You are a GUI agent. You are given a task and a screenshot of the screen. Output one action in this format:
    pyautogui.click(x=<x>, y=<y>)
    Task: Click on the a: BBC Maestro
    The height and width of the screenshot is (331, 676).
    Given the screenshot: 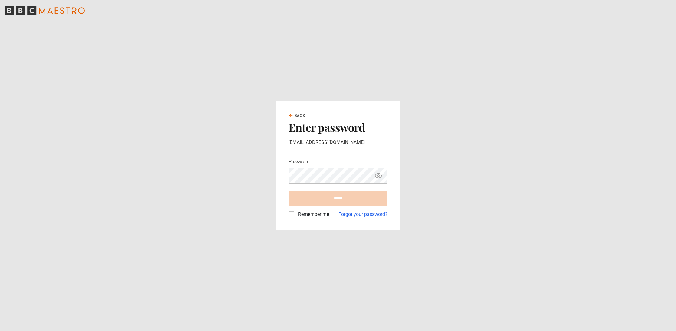 What is the action you would take?
    pyautogui.click(x=44, y=11)
    